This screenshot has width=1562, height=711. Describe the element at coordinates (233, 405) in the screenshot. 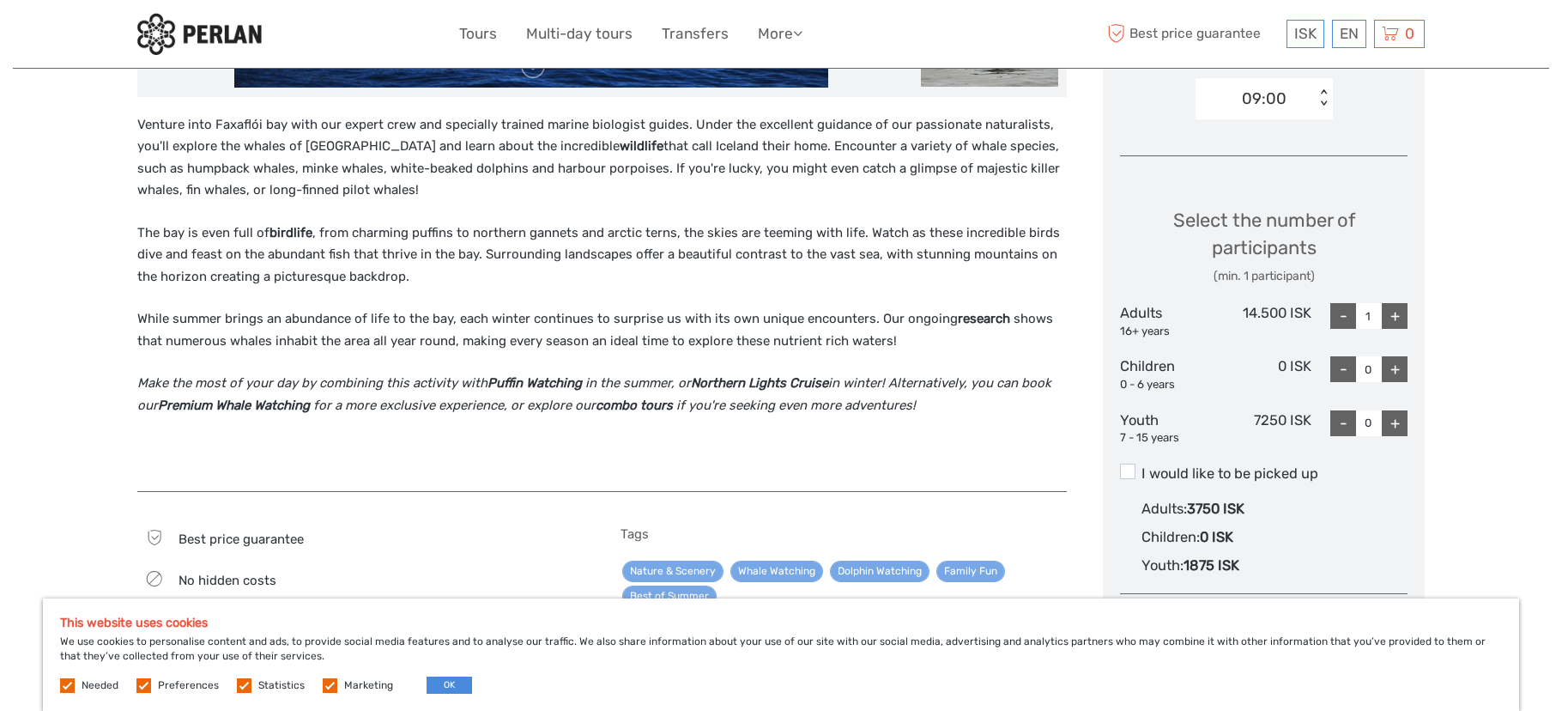

I see `strong: Premium Whale Watching` at that location.